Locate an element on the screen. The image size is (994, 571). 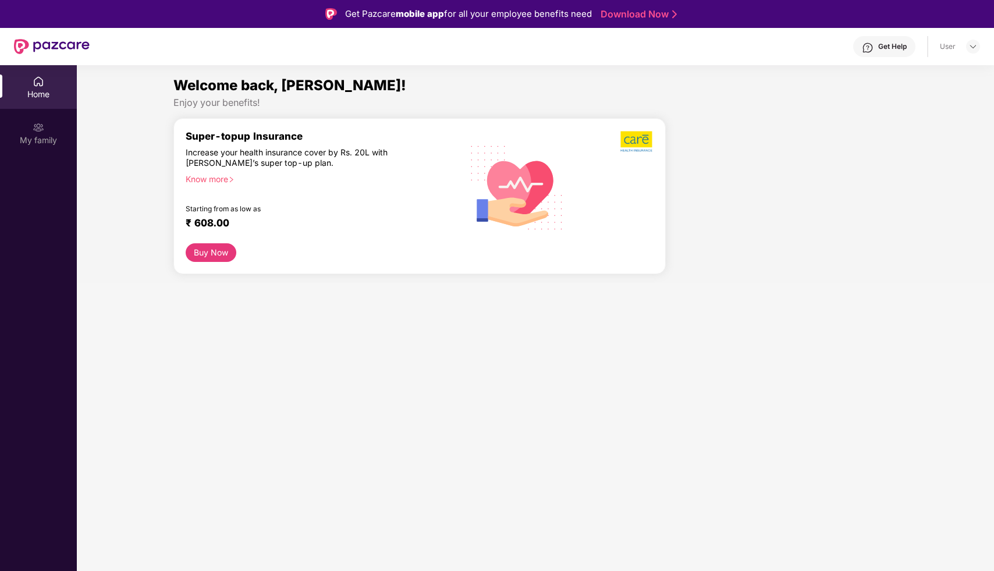
img: svg+xml;base64,PHN2ZyBpZD0iRHJvcGRvd24tMzJ4MzIiIHhtbG5zPSJodHRwOi8vd3d3LnczLm9yZy8yMDAwL3N2ZyIgd2... is located at coordinates (973, 47).